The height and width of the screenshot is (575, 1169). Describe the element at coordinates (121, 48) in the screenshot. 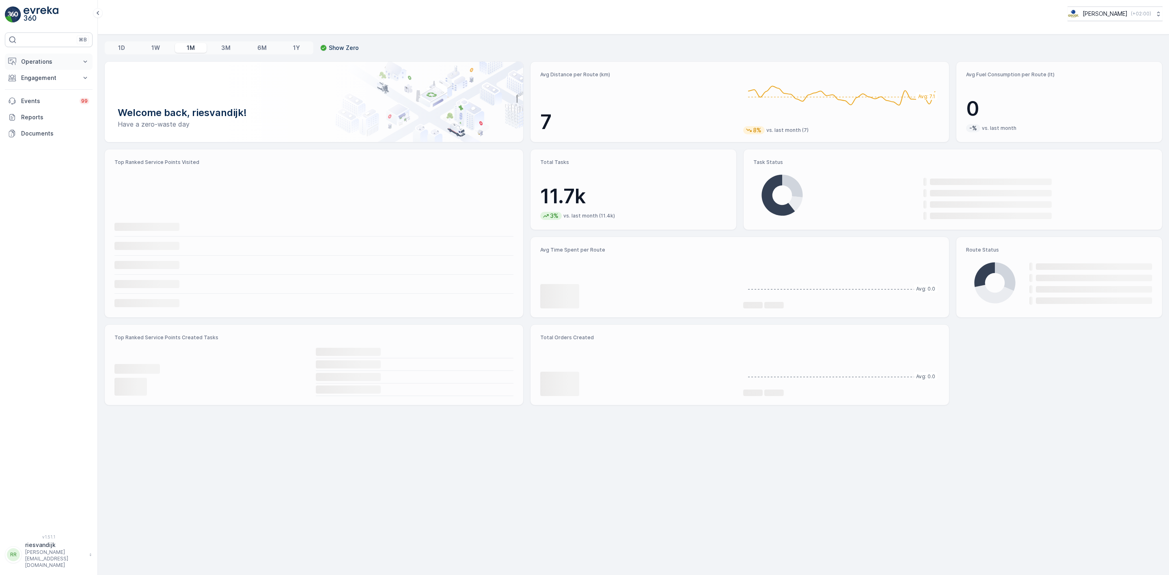

I see `p: 1D` at that location.